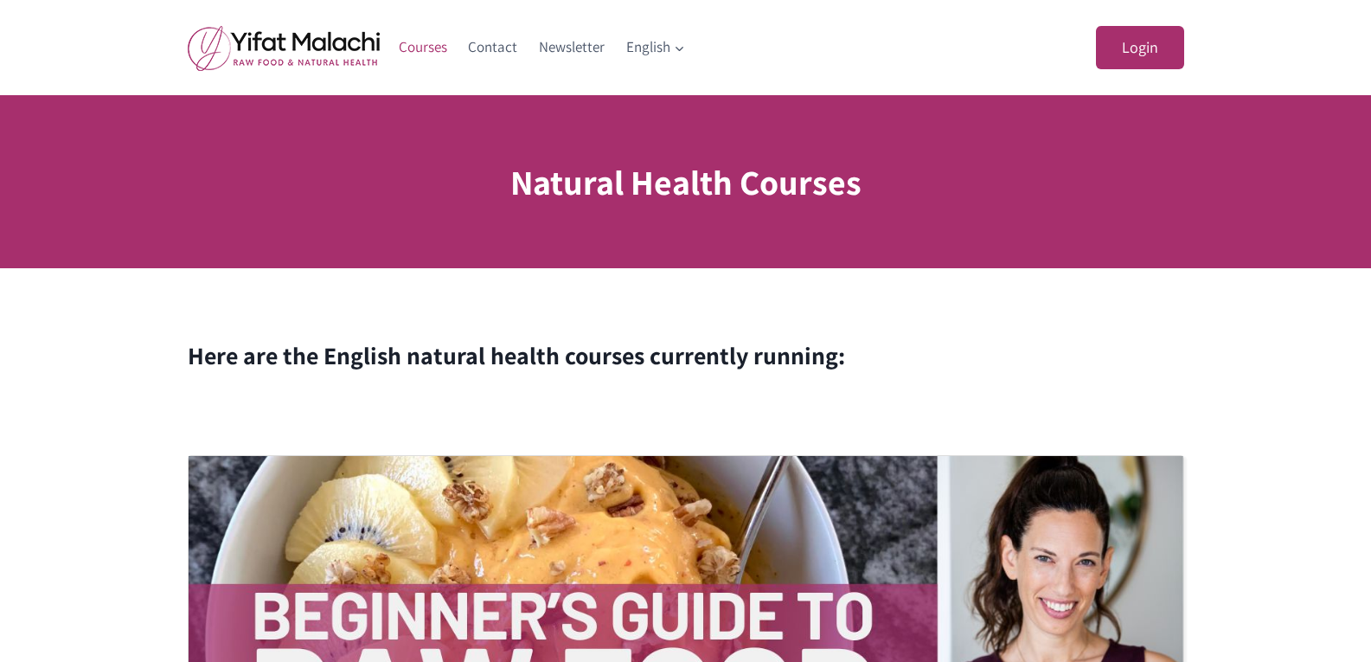 The height and width of the screenshot is (662, 1371). I want to click on a: Courses, so click(423, 48).